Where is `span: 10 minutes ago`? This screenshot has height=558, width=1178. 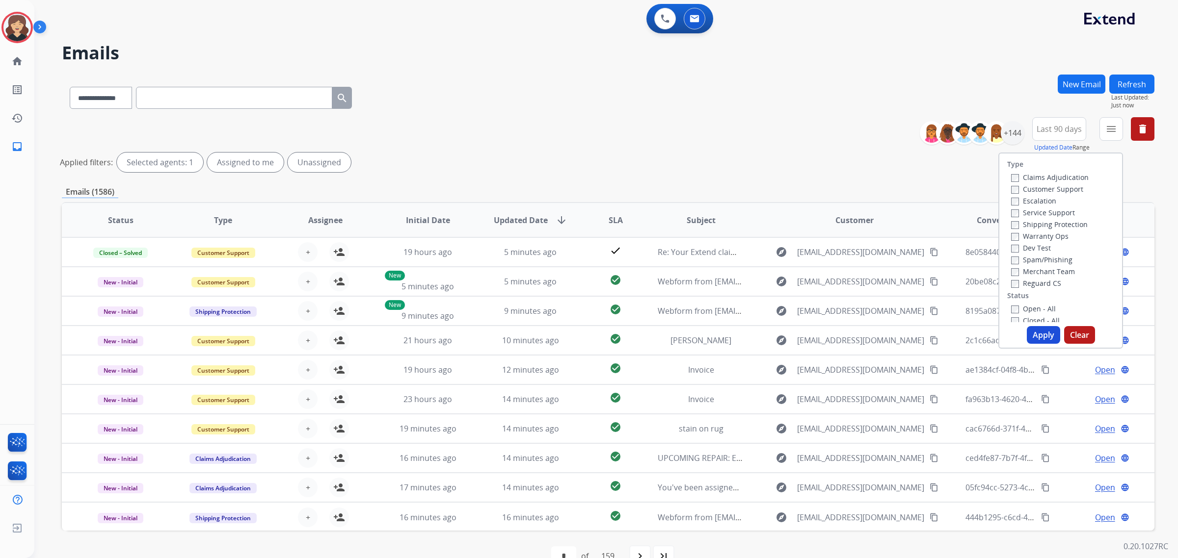
span: 10 minutes ago is located at coordinates (530, 341).